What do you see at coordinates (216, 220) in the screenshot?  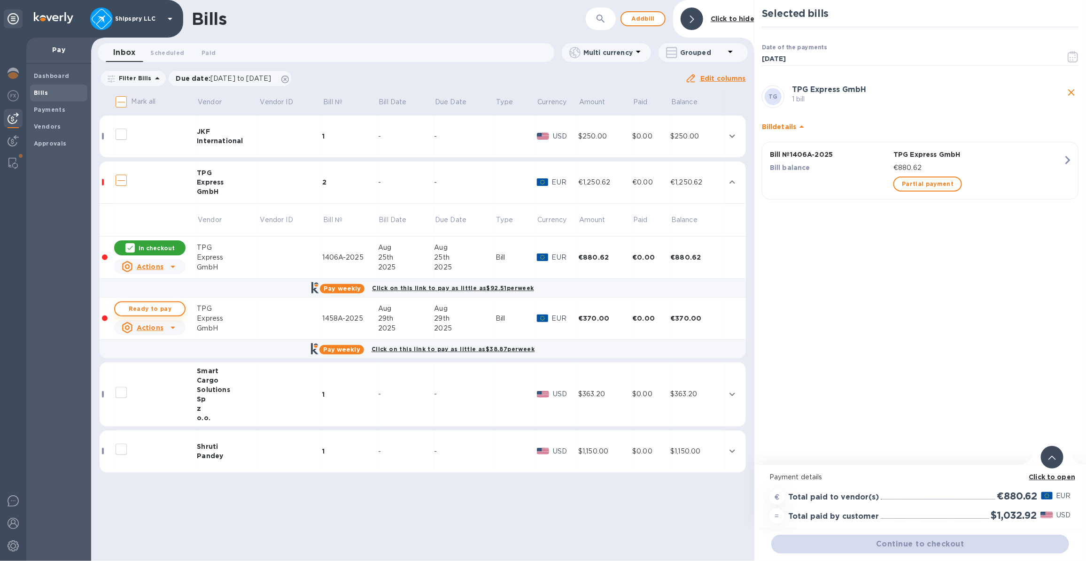 I see `span: Vendor` at bounding box center [216, 220].